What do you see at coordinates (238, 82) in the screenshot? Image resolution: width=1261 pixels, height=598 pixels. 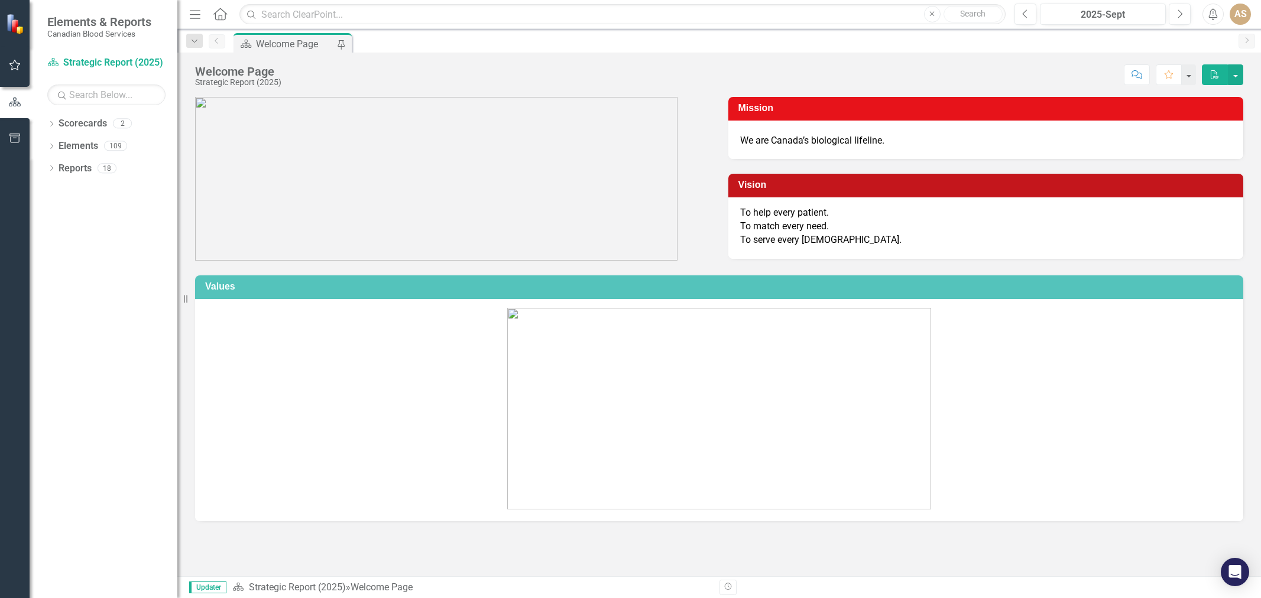 I see `div: Strategic Report (2025)` at bounding box center [238, 82].